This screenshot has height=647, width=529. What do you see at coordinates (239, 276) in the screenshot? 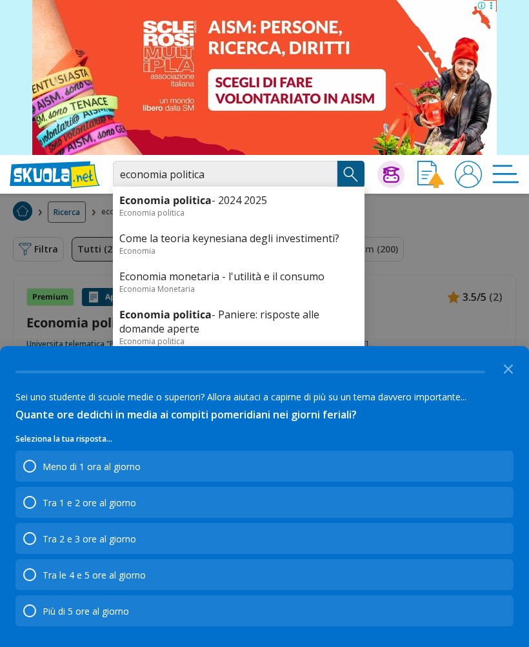
I see `a: Economia monetaria - l'utilità e il consumo` at bounding box center [239, 276].